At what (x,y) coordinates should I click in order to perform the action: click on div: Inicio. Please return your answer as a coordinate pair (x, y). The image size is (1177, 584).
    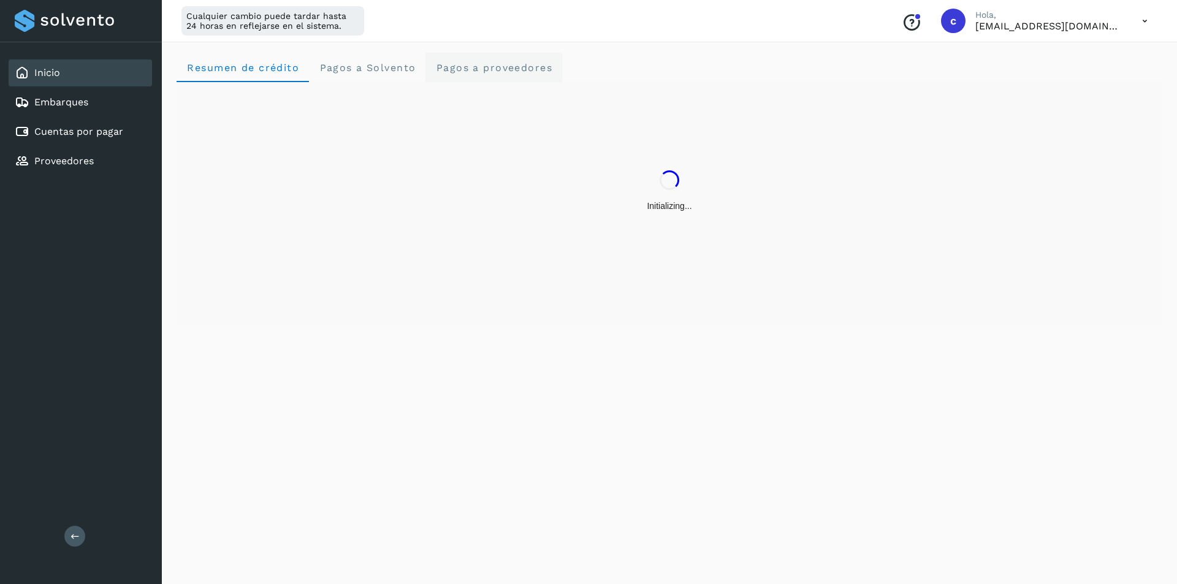
    Looking at the image, I should click on (80, 73).